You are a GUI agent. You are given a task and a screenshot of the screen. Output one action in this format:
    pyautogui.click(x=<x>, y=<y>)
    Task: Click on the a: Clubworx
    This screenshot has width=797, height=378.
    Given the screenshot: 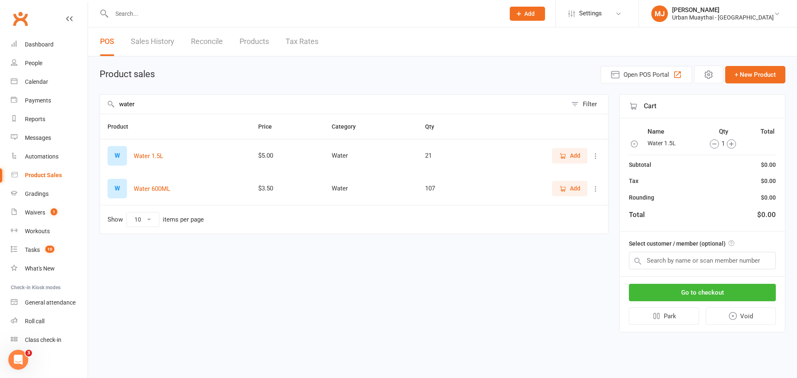 What is the action you would take?
    pyautogui.click(x=20, y=19)
    